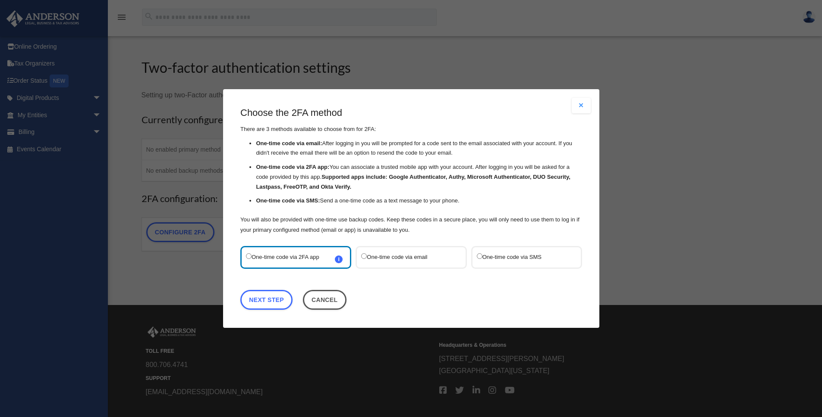  Describe the element at coordinates (479, 256) in the screenshot. I see `input: One-time code via SMS` at that location.